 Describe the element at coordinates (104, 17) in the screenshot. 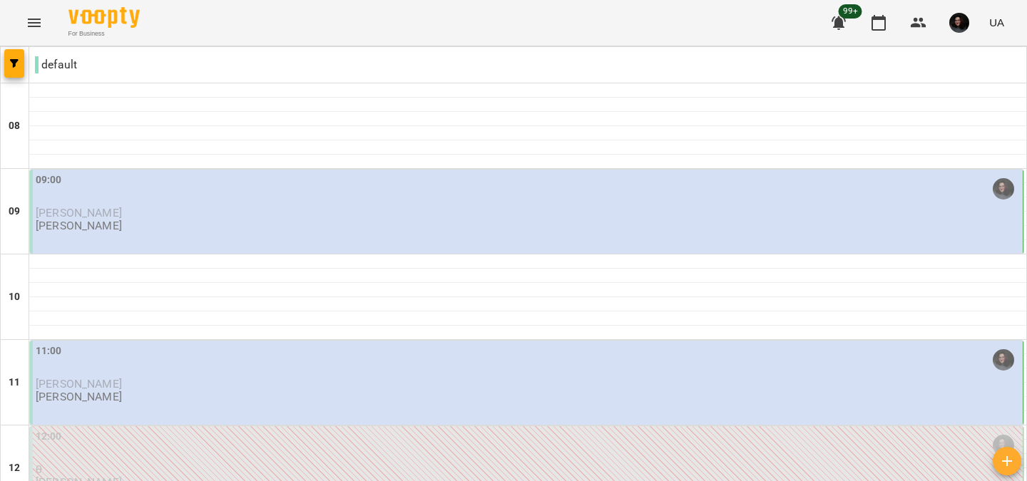

I see `img: Voopty Logo` at that location.